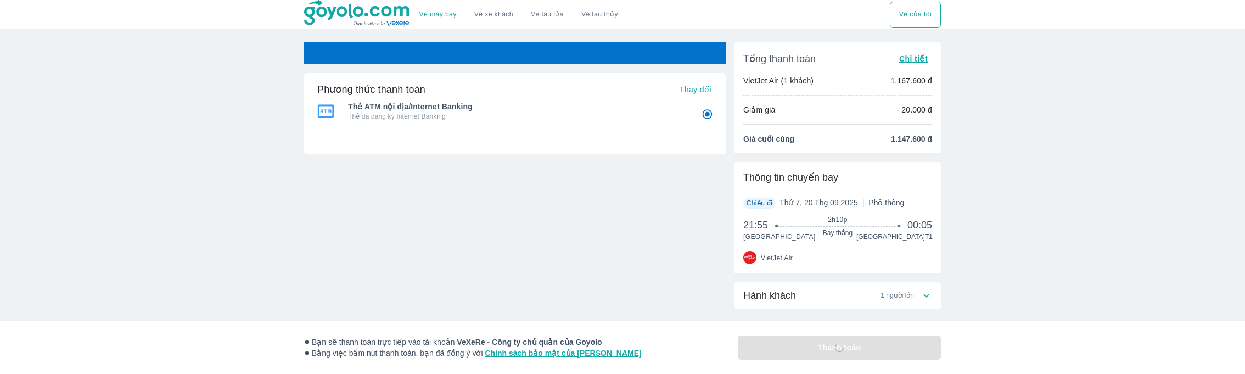  I want to click on span: Tổng thanh toán, so click(780, 59).